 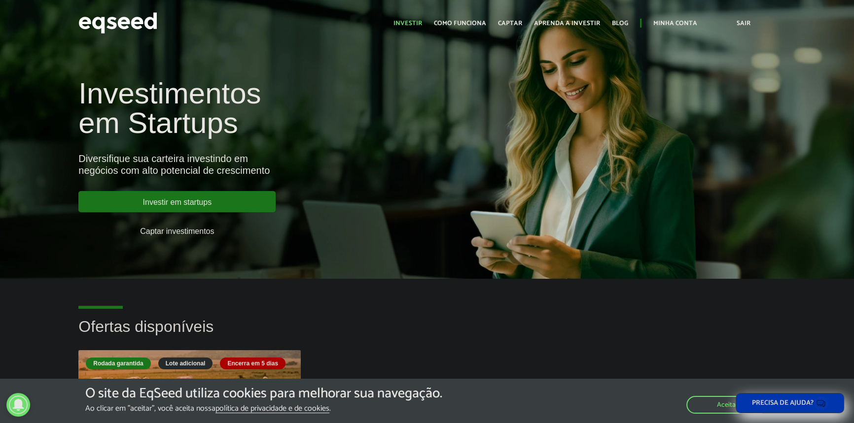 I want to click on button: Aceitar, so click(x=727, y=405).